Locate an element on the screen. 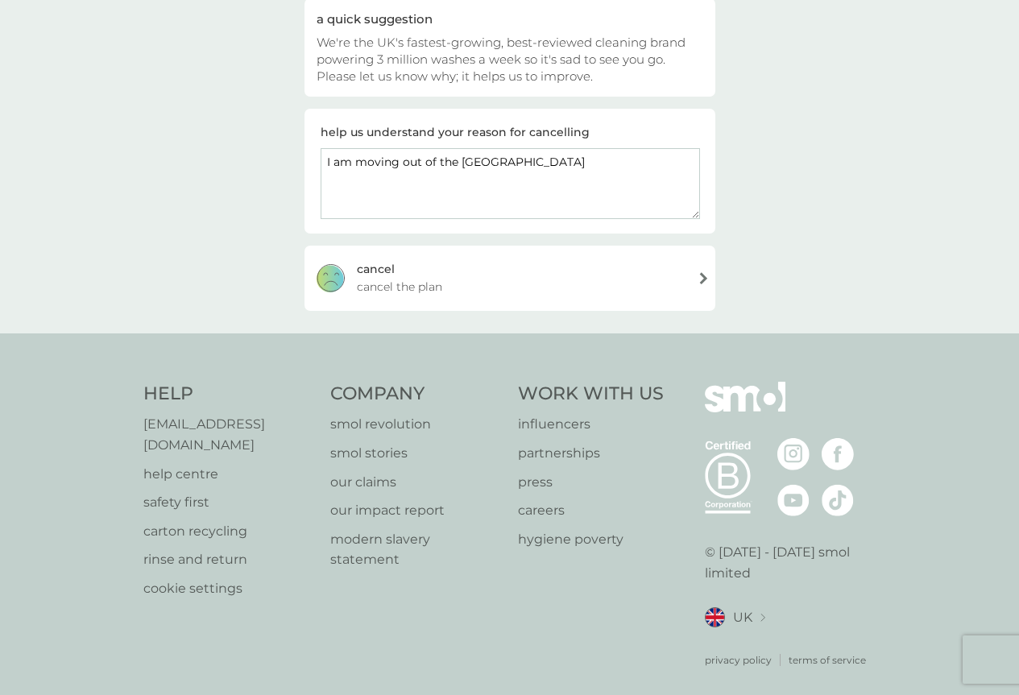 This screenshot has width=1019, height=695. a: smol revolution is located at coordinates (416, 424).